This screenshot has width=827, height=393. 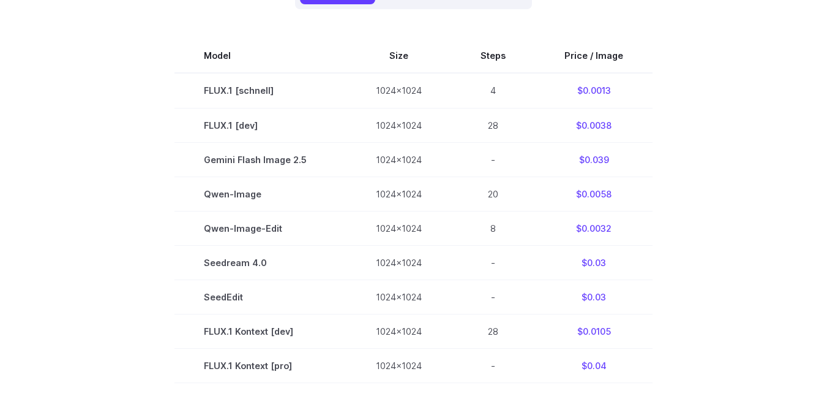 I want to click on td: 4, so click(x=493, y=90).